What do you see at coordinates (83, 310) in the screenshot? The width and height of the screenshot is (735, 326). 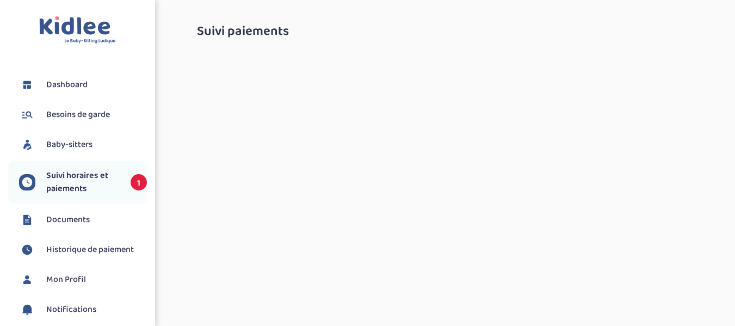 I see `a: Notifications` at bounding box center [83, 310].